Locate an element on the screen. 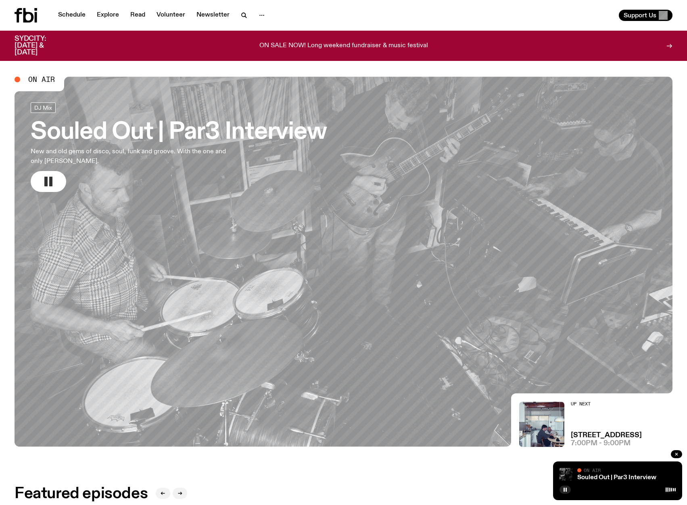  p: ON SALE NOW! Long weekend fundraiser & music festival is located at coordinates (344, 46).